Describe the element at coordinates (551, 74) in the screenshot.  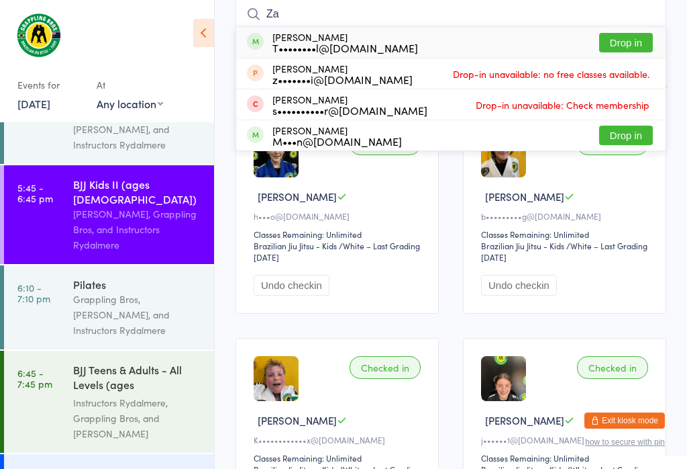
I see `span: Drop-in unavailable: no free classes available.` at that location.